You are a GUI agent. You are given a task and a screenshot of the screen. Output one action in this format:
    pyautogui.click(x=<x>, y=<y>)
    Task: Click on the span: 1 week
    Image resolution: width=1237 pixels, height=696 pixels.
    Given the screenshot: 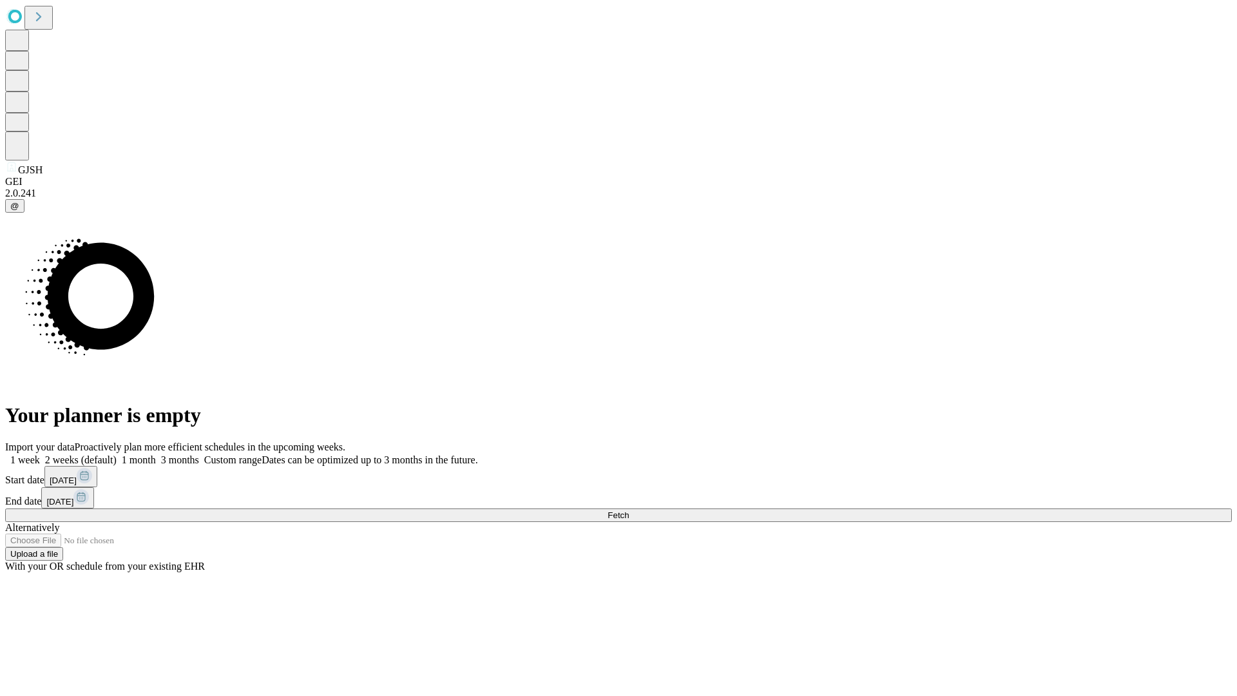 What is the action you would take?
    pyautogui.click(x=25, y=459)
    